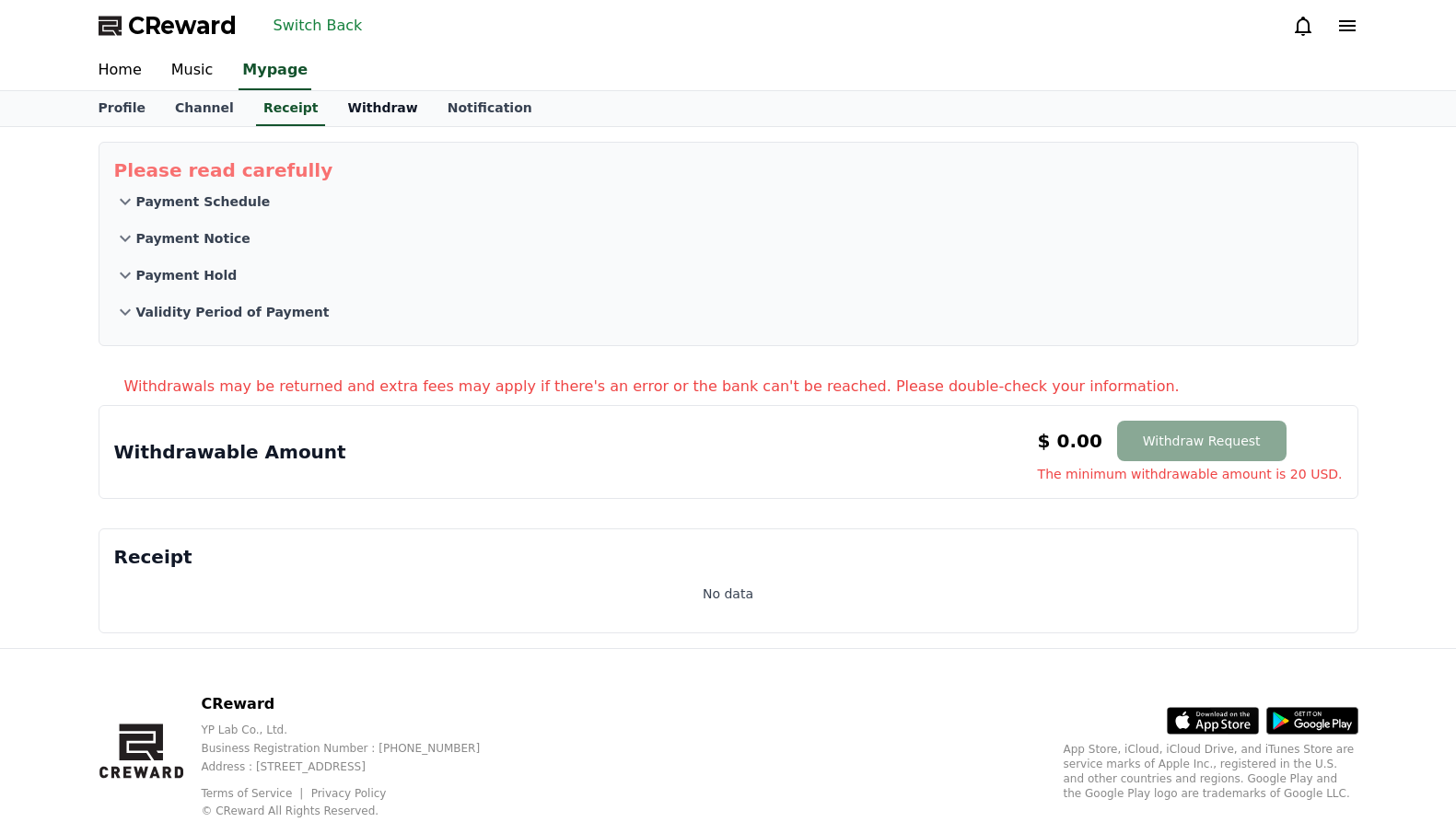  I want to click on p: Please read carefully, so click(728, 170).